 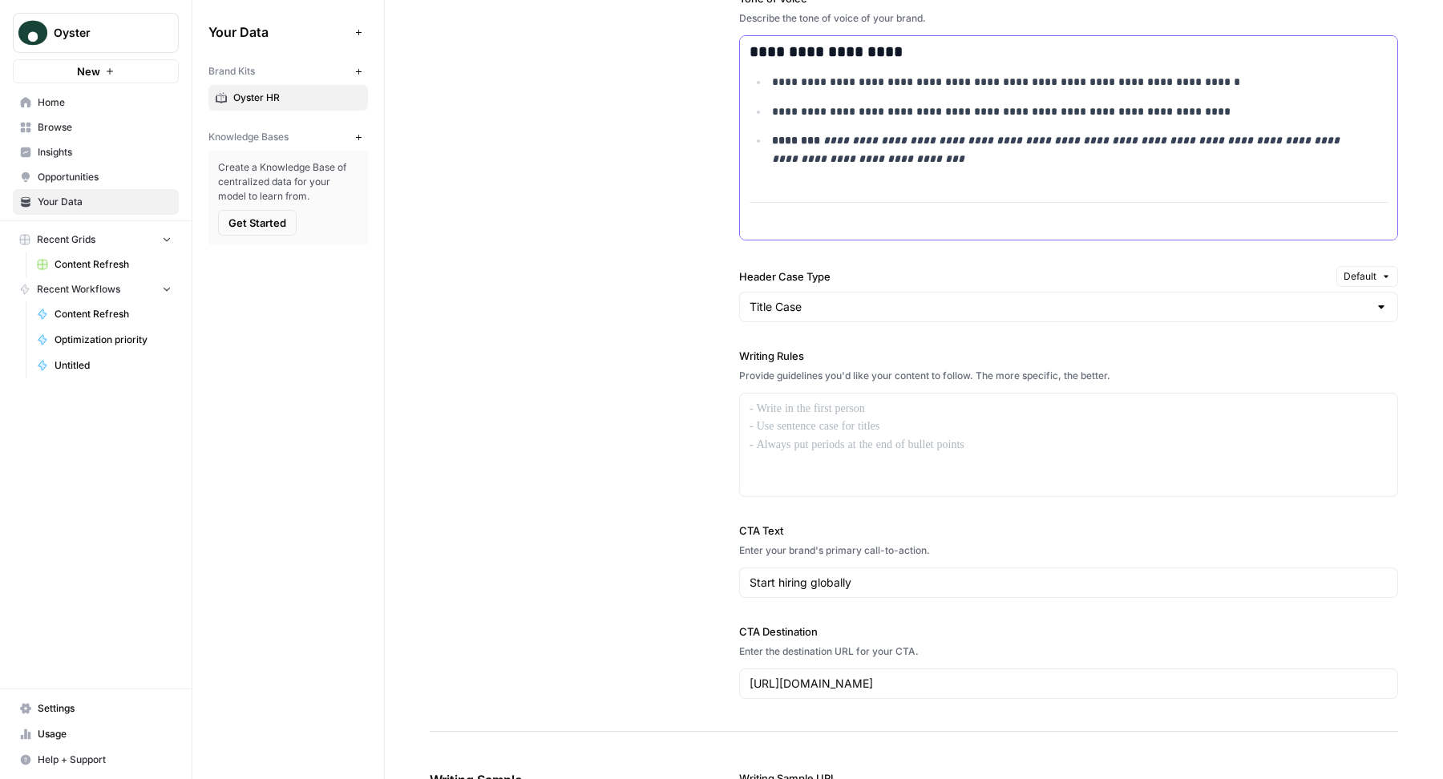 What do you see at coordinates (33, 33) in the screenshot?
I see `img: Oyster Logo` at bounding box center [33, 33].